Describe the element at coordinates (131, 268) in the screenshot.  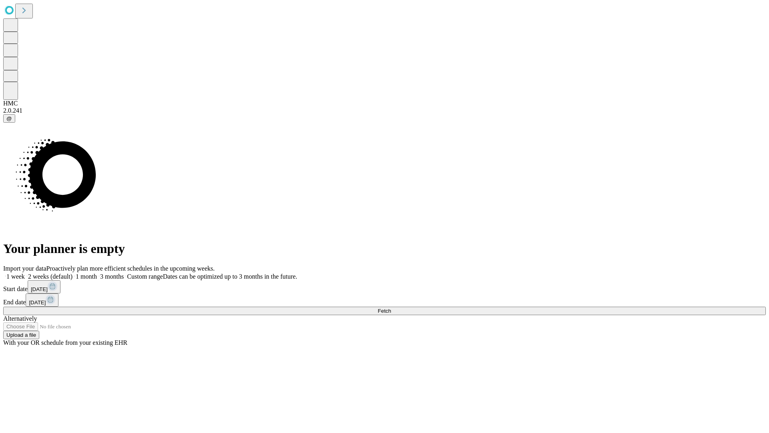
I see `span: Proactively plan more efficient schedules in the upcoming weeks.` at that location.